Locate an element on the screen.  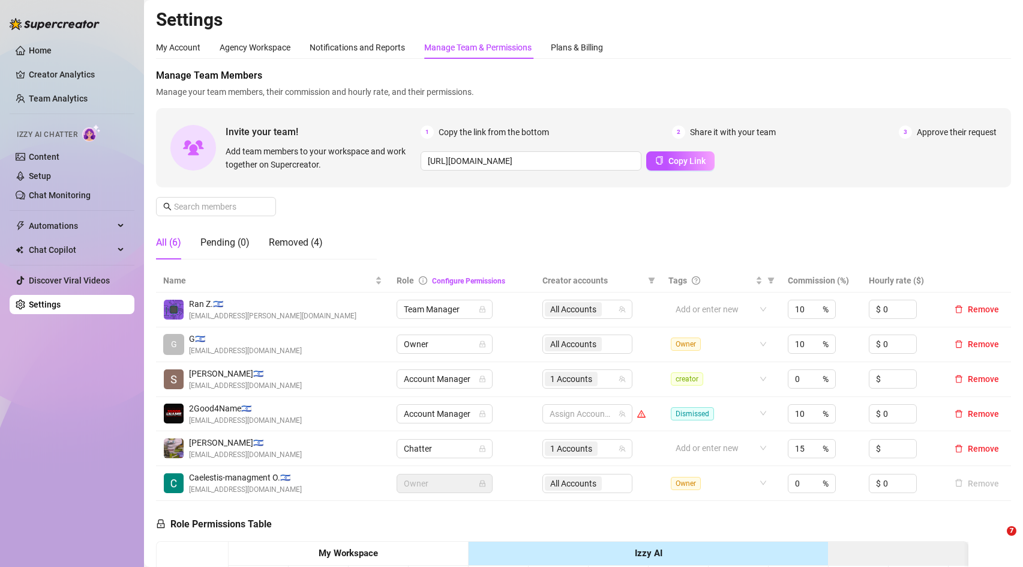
div: My Account is located at coordinates (178, 47).